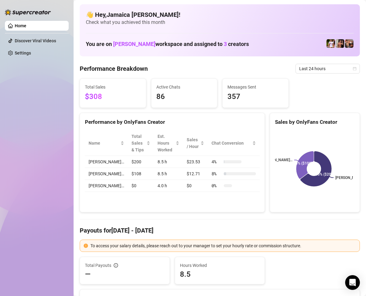 This screenshot has height=296, width=366. I want to click on div: Est. Hours Worked, so click(166, 143).